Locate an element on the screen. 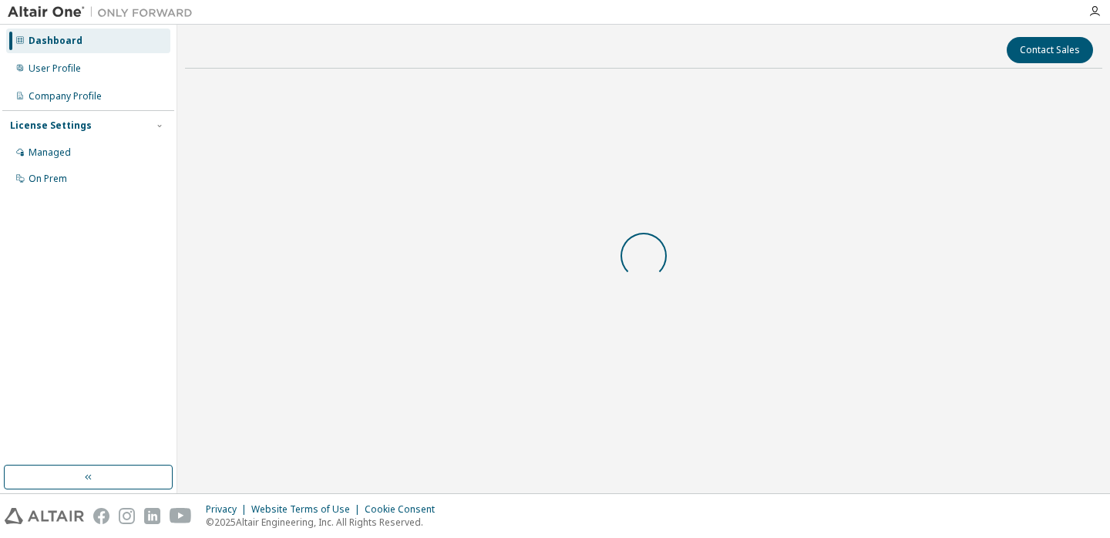 The image size is (1110, 538). div: Cookie Consent is located at coordinates (404, 509).